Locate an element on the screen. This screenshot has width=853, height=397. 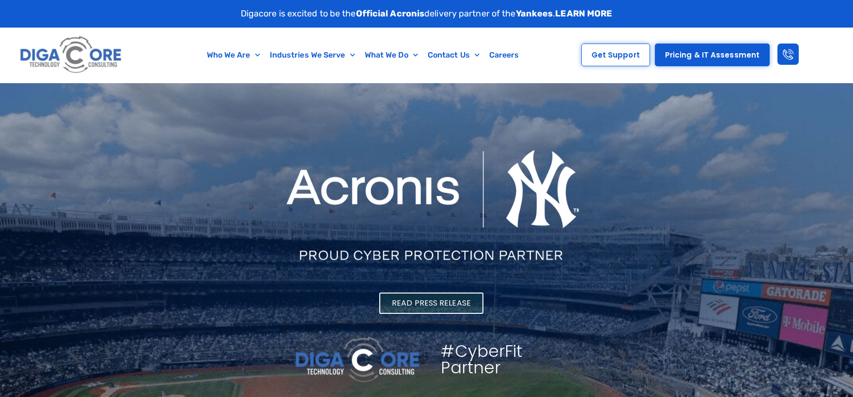
a: Get Support is located at coordinates (615, 55).